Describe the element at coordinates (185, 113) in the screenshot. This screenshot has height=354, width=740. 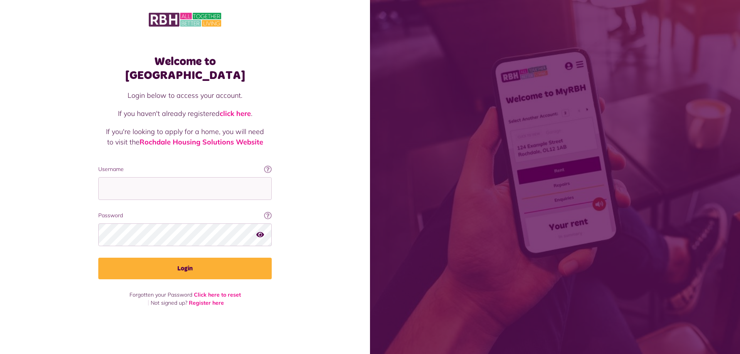
I see `p: If you haven't already registered .` at that location.